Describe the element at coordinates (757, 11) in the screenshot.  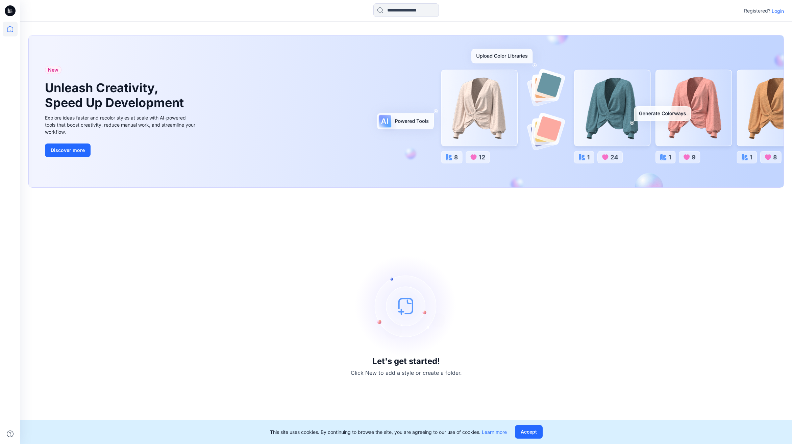
I see `p: Registered?` at that location.